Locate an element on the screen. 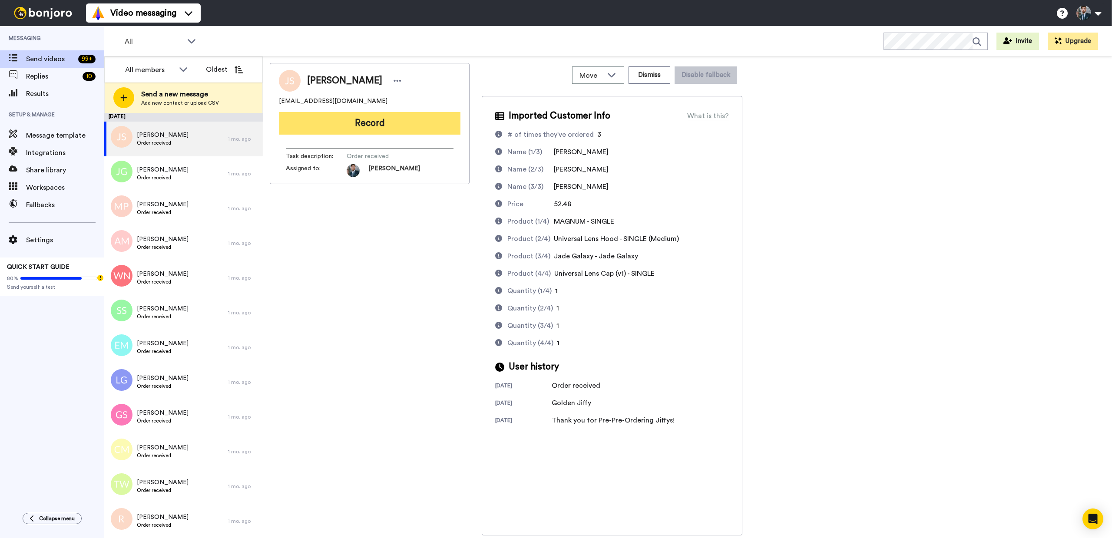 The image size is (1112, 538). span: Video messaging is located at coordinates (143, 13).